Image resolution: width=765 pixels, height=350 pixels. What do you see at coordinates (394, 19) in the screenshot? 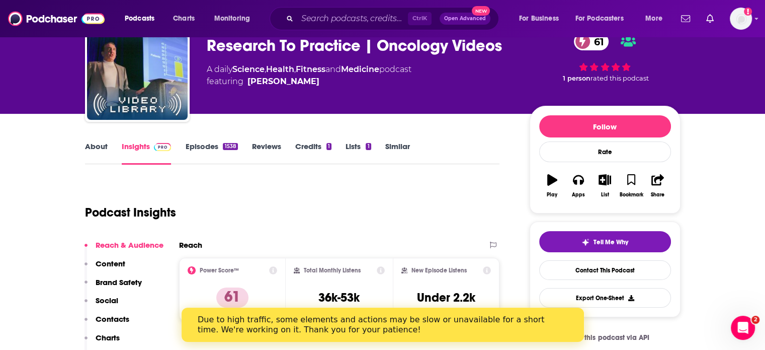
I see `div: Search podcasts, credits, & more...` at bounding box center [394, 19].